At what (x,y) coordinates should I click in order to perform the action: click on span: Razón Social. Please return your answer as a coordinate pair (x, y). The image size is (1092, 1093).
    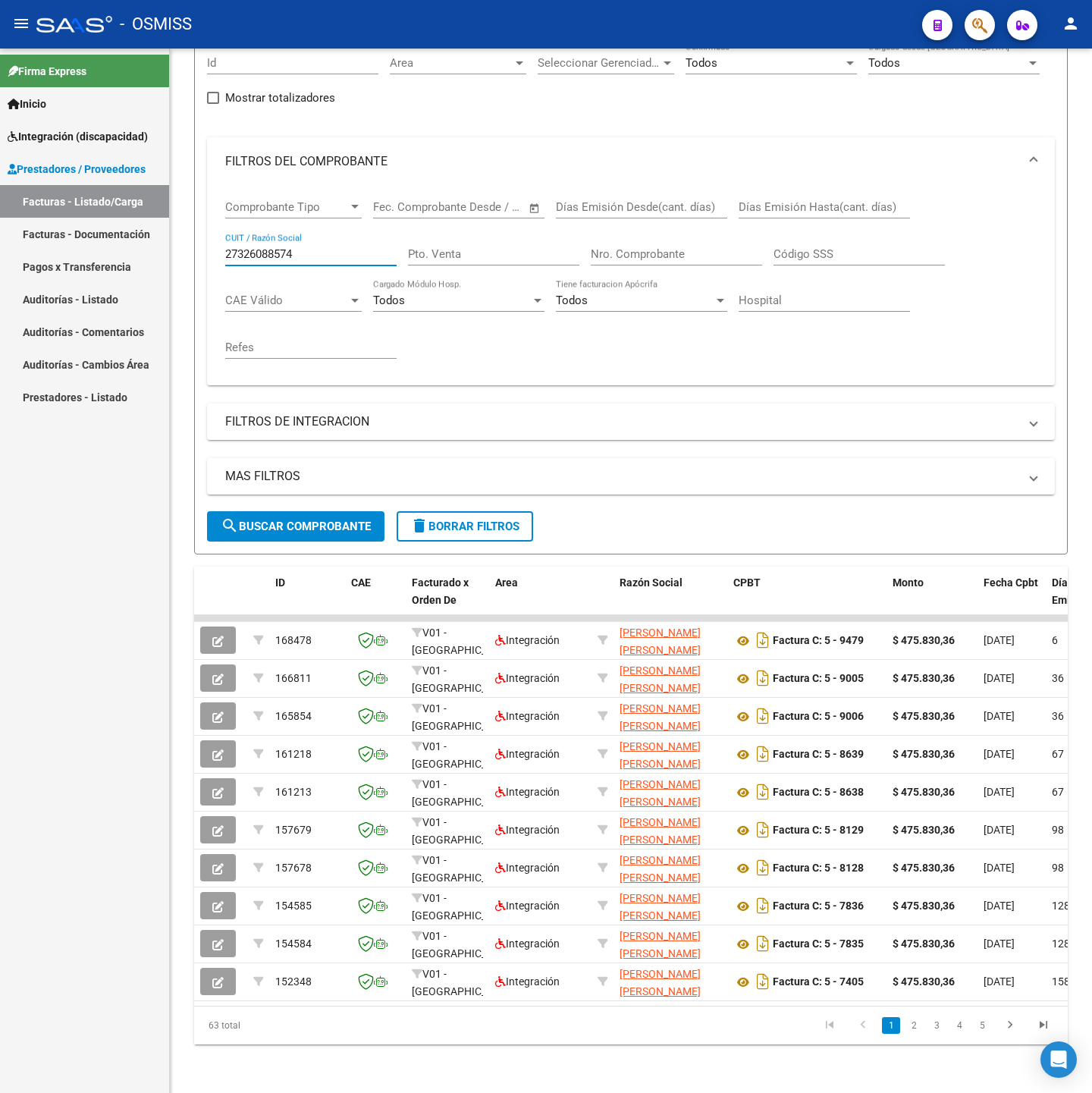
    Looking at the image, I should click on (651, 583).